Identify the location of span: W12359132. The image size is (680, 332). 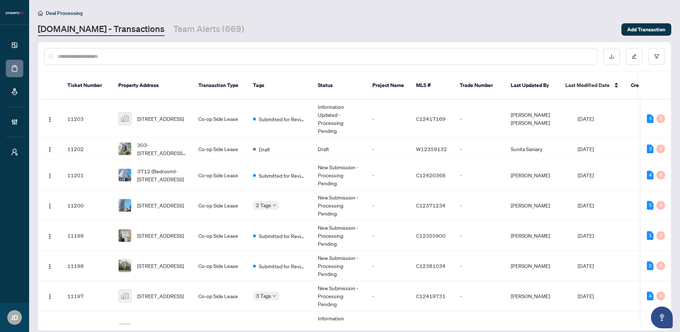
(431, 149).